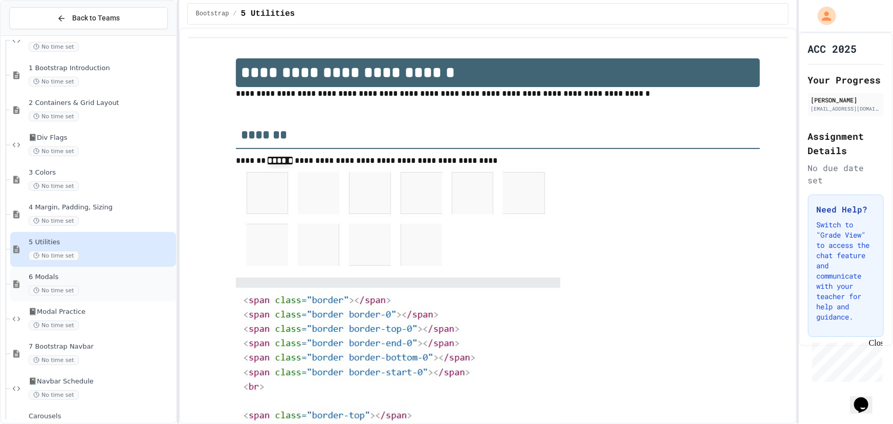 Image resolution: width=893 pixels, height=424 pixels. Describe the element at coordinates (846, 143) in the screenshot. I see `h2: Assignment Details` at that location.